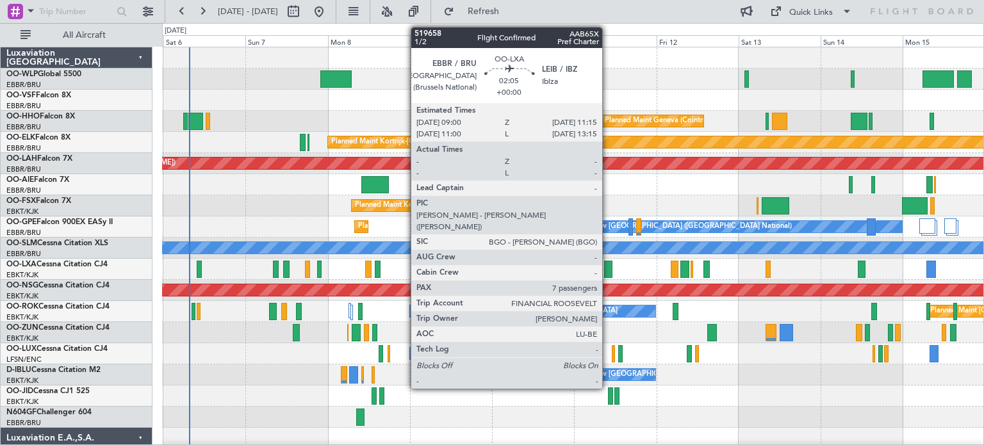 The image size is (984, 445). Describe the element at coordinates (21, 349) in the screenshot. I see `span: OO-LUX` at that location.